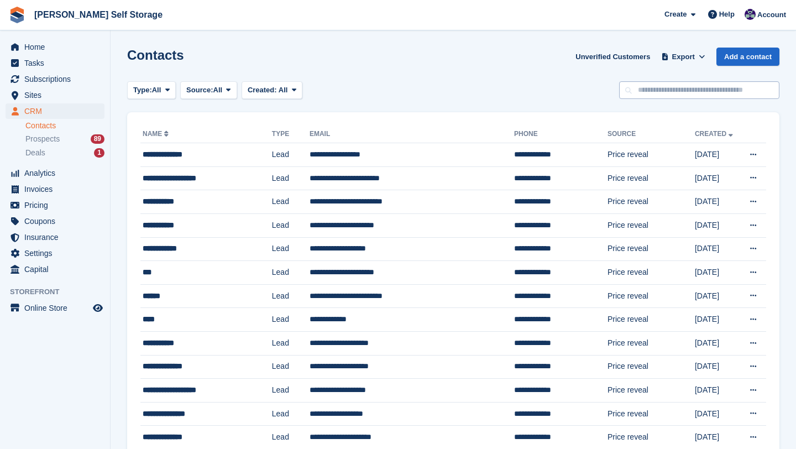 The width and height of the screenshot is (796, 449). What do you see at coordinates (412, 134) in the screenshot?
I see `th: Email` at bounding box center [412, 134].